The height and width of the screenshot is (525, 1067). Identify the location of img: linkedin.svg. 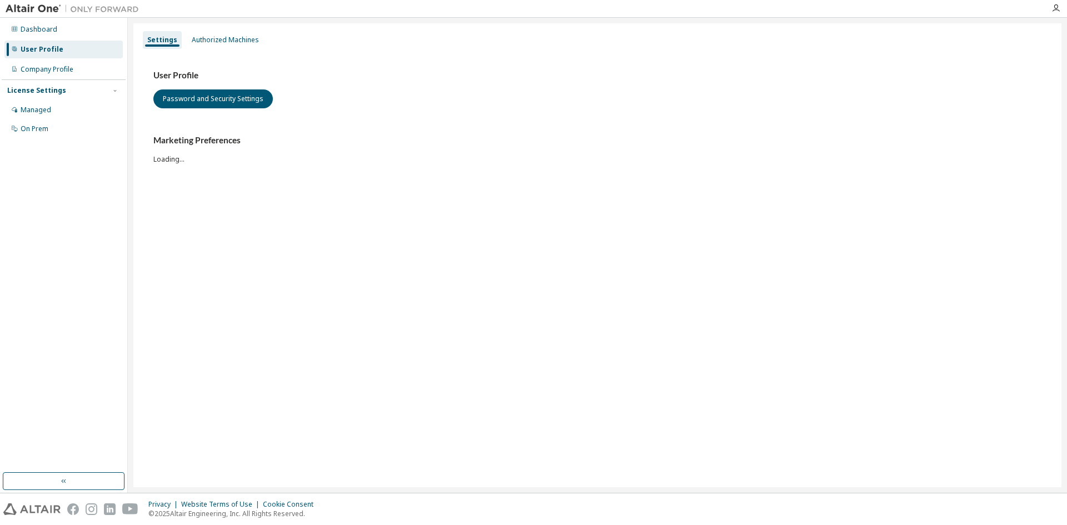
(109, 509).